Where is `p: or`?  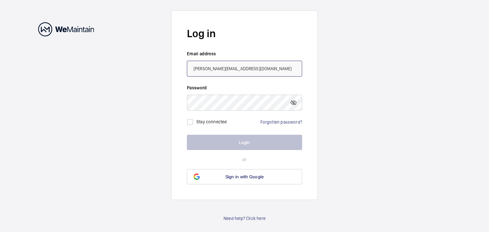
p: or is located at coordinates (244, 160).